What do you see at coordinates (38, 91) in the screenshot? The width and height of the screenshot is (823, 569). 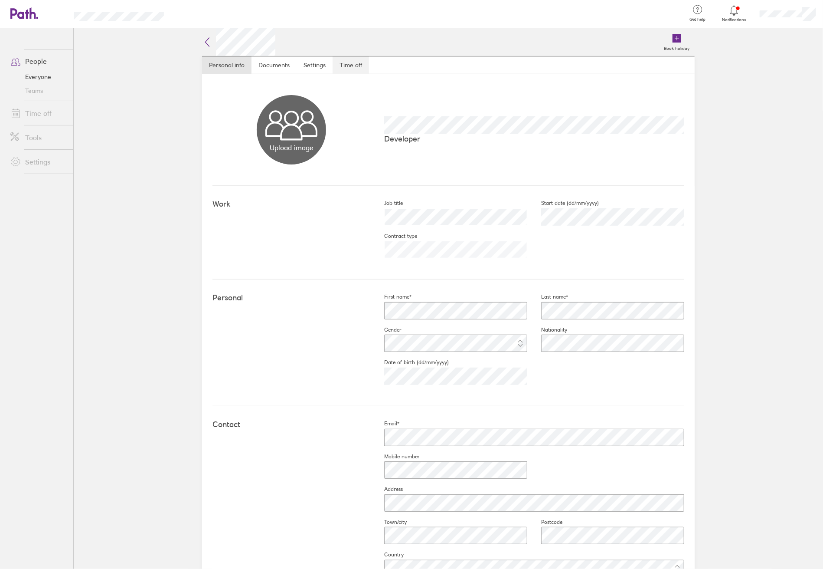 I see `a: Teams` at bounding box center [38, 91].